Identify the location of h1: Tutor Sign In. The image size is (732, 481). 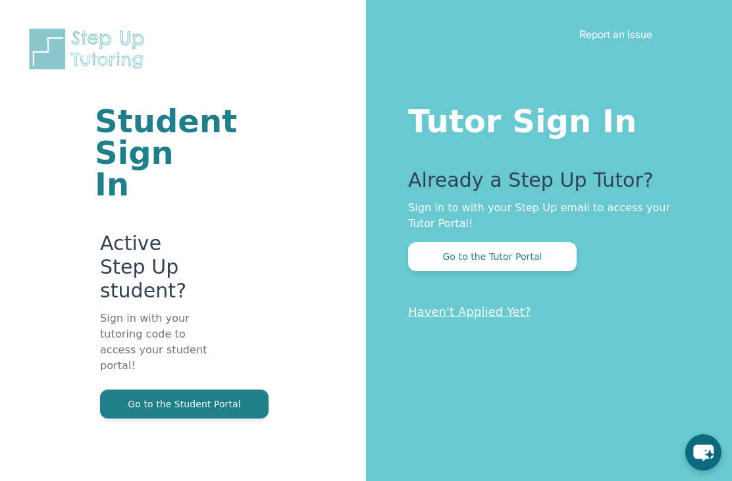
(543, 118).